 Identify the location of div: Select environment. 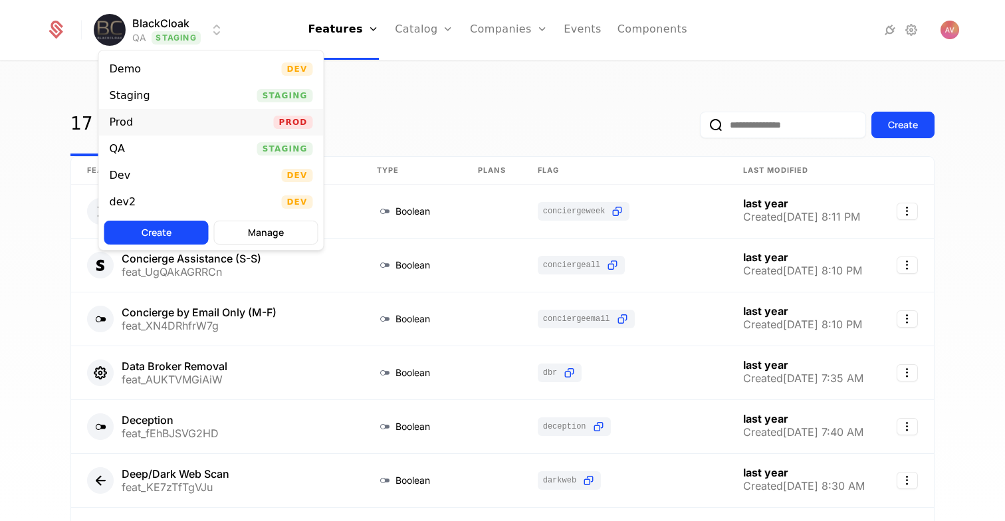
(211, 150).